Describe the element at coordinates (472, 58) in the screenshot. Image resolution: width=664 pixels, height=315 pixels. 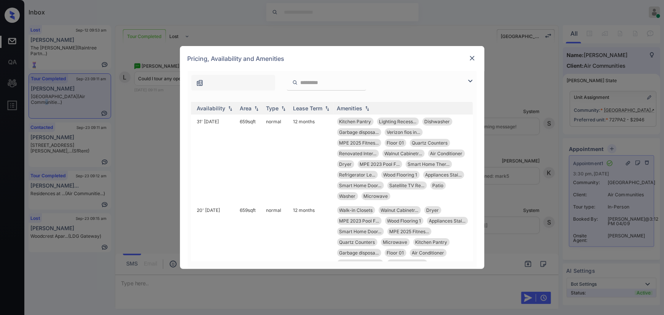
I see `img: close` at that location.